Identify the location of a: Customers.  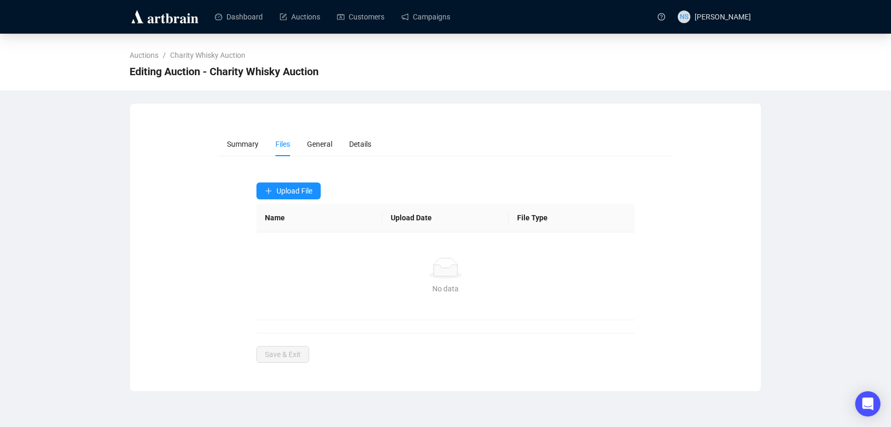
(361, 17).